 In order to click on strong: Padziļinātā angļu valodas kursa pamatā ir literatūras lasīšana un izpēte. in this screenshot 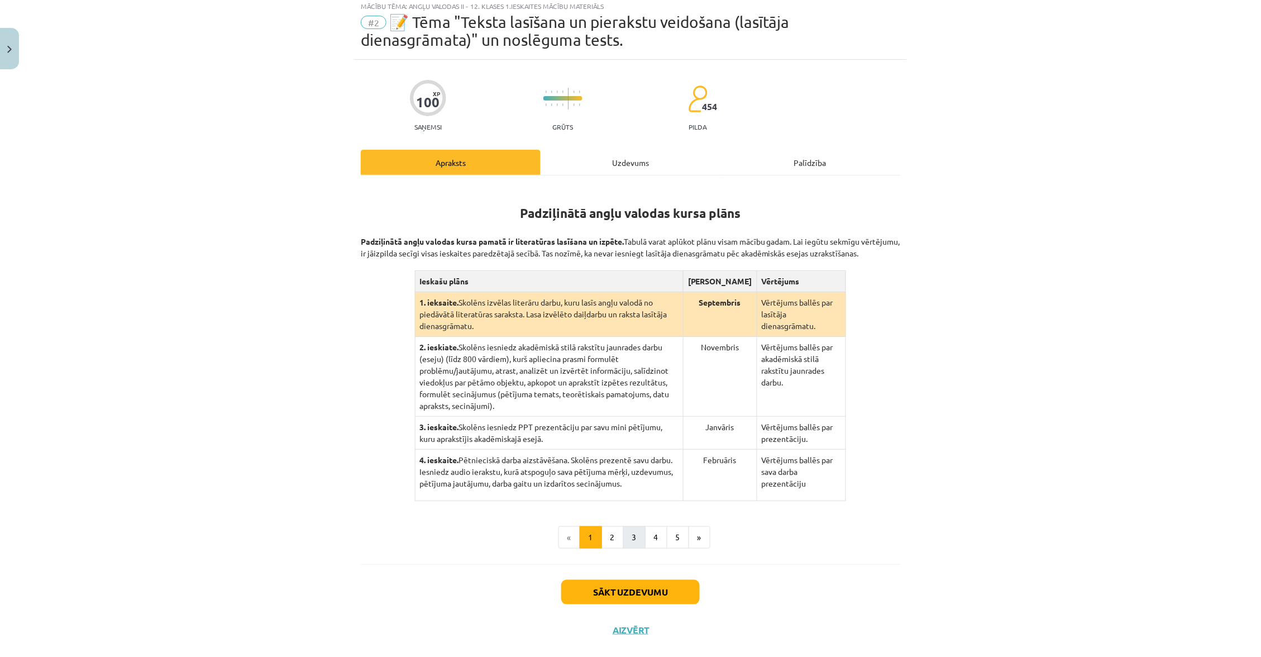, I will do `click(492, 241)`.